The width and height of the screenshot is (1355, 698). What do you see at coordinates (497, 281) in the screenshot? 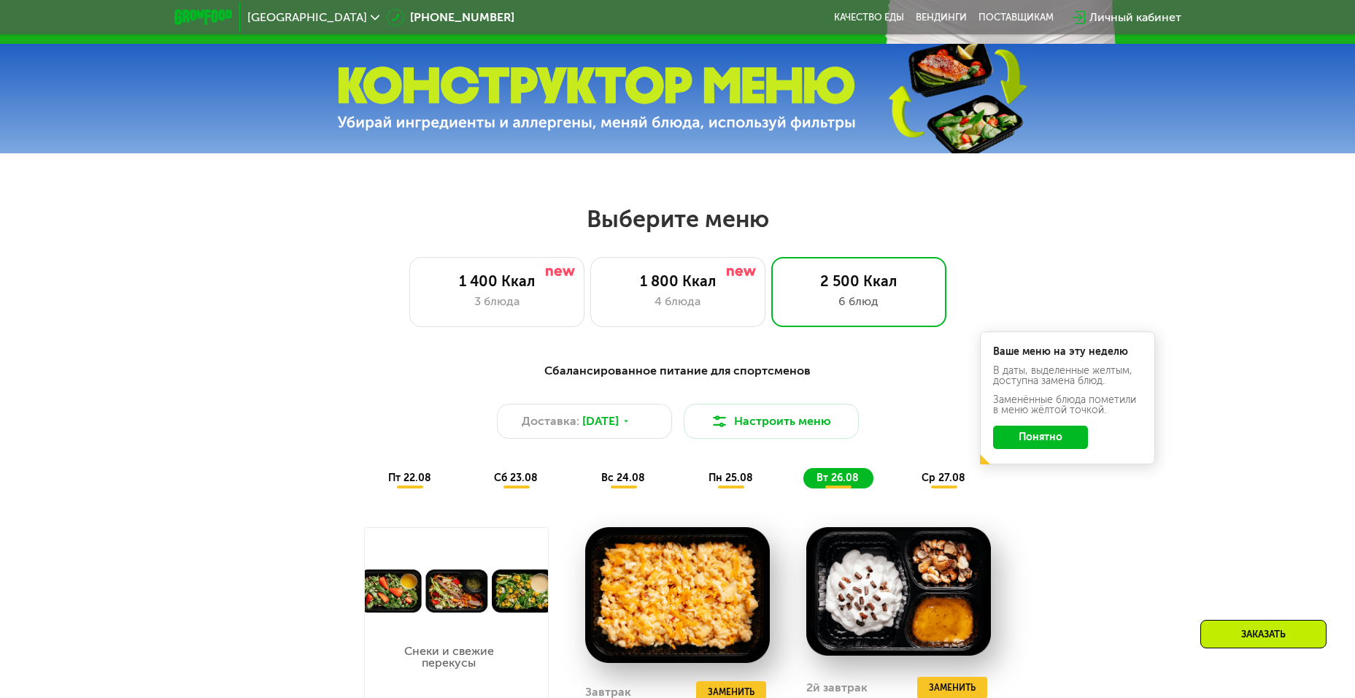
I see `div: 1 400 Ккал` at bounding box center [497, 281].